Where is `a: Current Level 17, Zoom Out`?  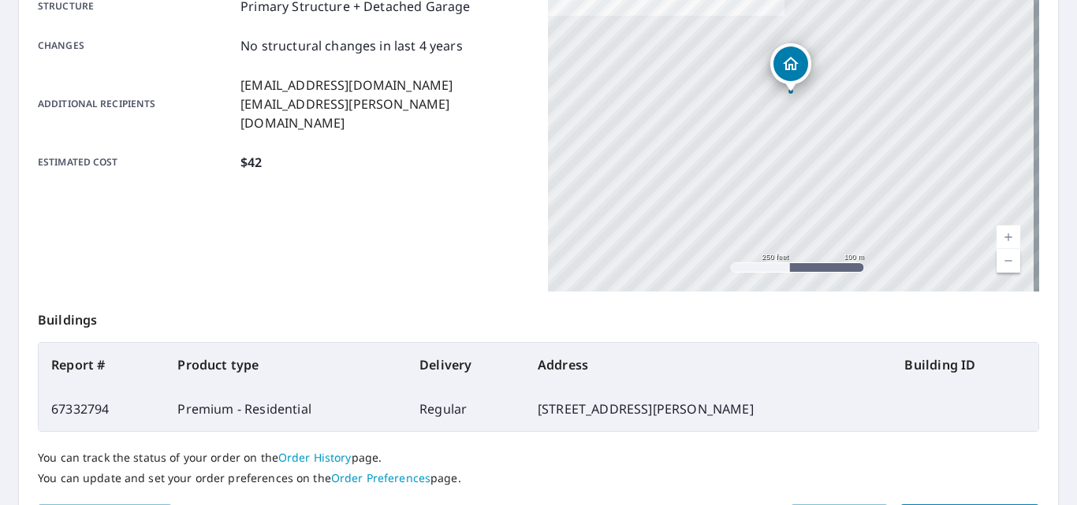
a: Current Level 17, Zoom Out is located at coordinates (1008, 261).